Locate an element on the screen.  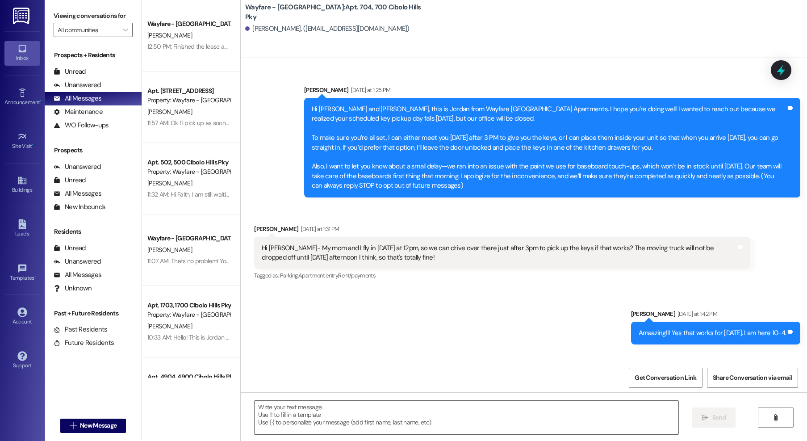
a: Templates • is located at coordinates (22, 273).